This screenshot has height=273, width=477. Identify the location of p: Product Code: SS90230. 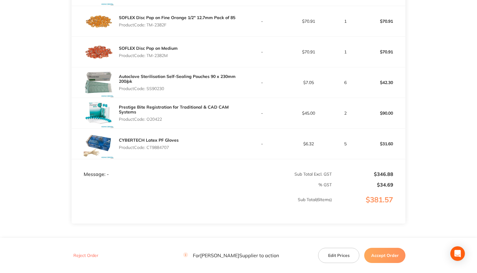
(179, 89).